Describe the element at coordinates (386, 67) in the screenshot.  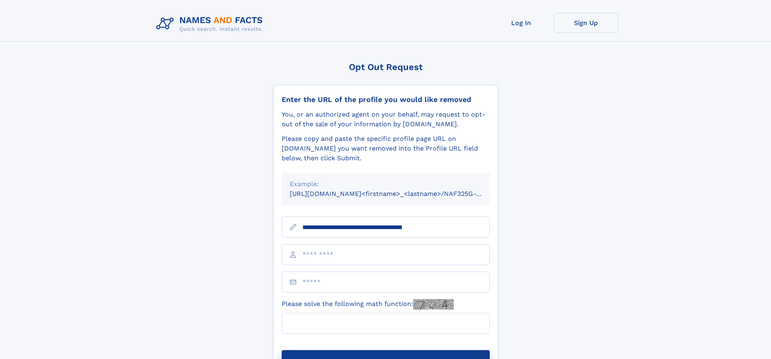
I see `div: Opt Out Request` at that location.